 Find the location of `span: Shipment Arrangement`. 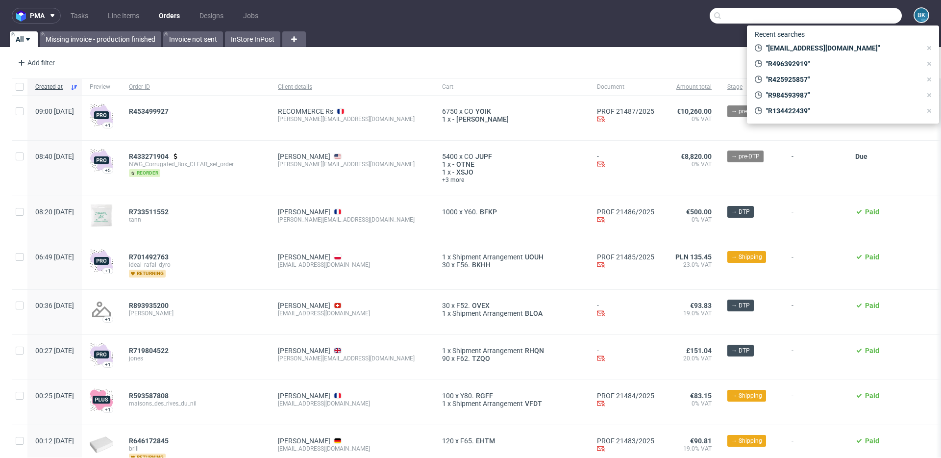

span: Shipment Arrangement is located at coordinates (488, 257).